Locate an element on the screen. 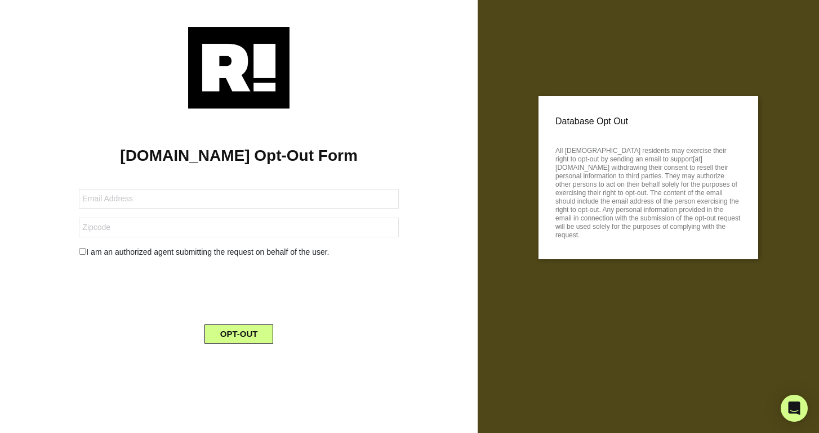  img: Retention.com is located at coordinates (239, 68).